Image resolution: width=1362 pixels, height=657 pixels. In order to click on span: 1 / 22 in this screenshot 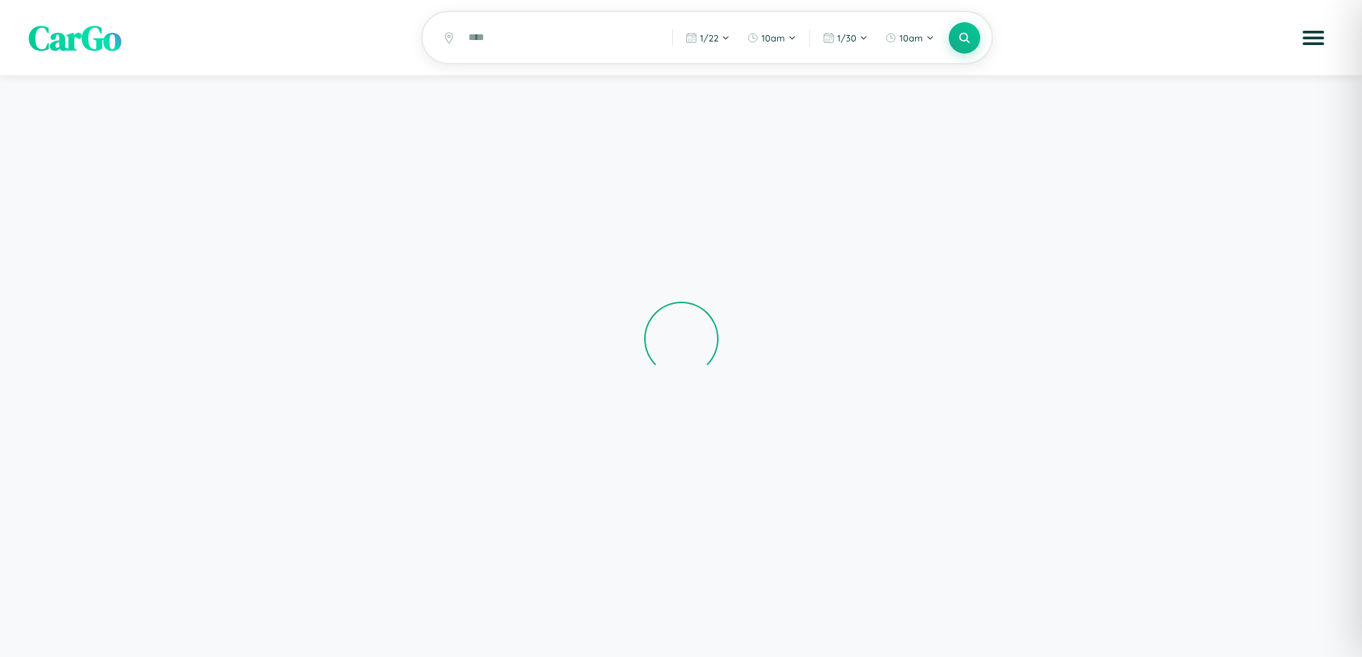, I will do `click(709, 38)`.